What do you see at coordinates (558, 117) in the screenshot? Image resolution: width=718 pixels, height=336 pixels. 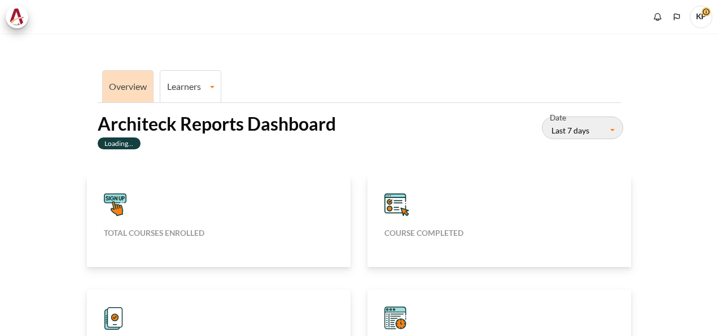 I see `label: Date` at bounding box center [558, 117].